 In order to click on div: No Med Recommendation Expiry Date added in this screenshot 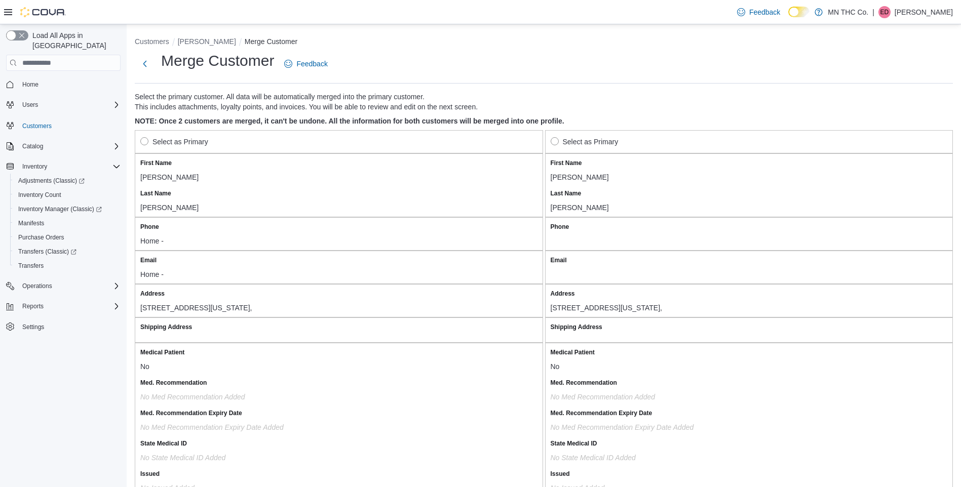, I will do `click(652, 426)`.